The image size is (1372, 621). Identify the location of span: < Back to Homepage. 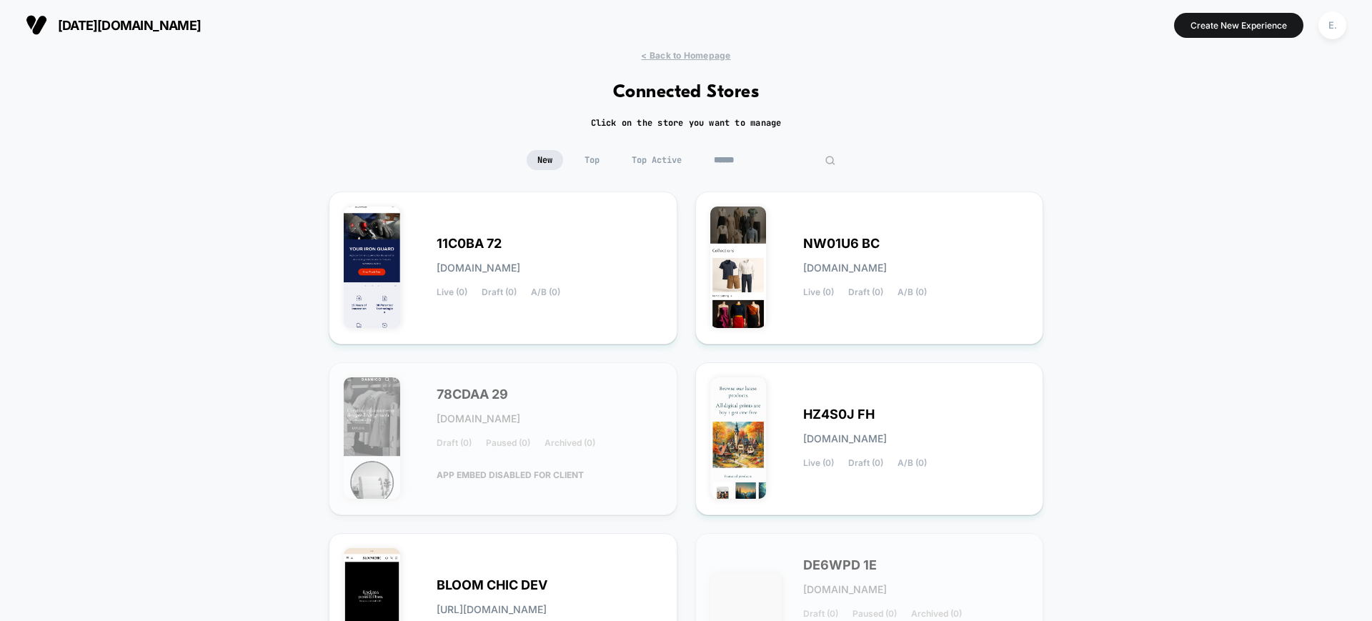
(685, 55).